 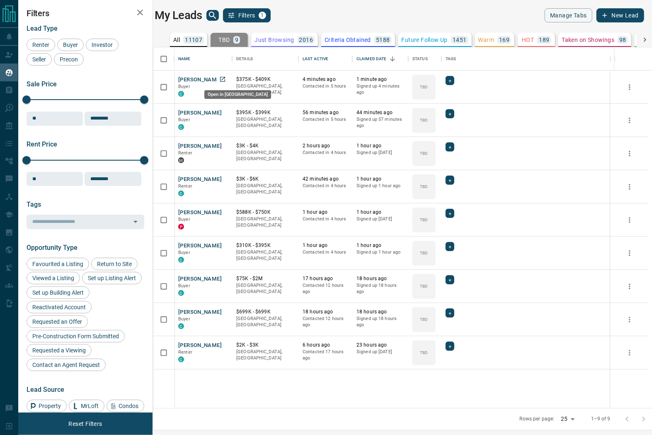 I want to click on div: Status, so click(x=425, y=59).